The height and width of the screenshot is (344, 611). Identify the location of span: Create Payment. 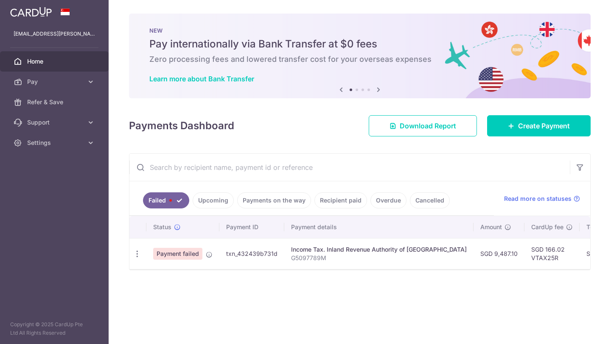
(544, 126).